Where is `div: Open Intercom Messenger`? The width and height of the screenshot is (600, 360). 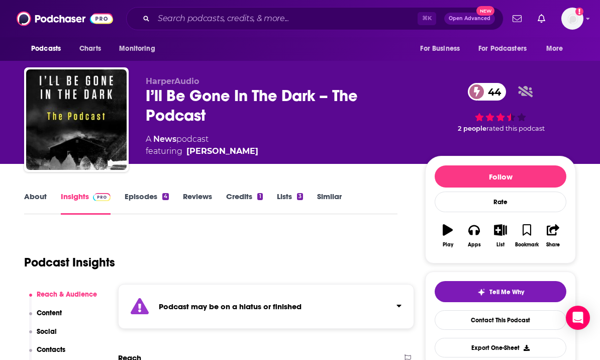
div: Open Intercom Messenger is located at coordinates (578, 317).